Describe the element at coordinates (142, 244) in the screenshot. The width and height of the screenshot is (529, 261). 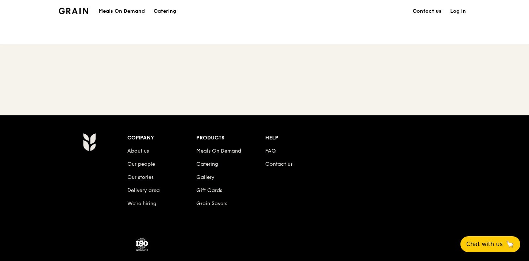
I see `img: ISO Certified` at that location.